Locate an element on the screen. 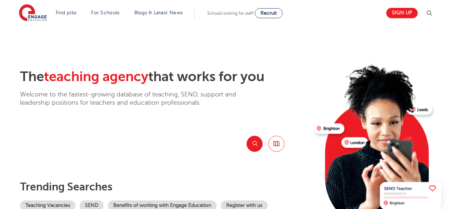 Image resolution: width=452 pixels, height=209 pixels. span: Schools looking for staff is located at coordinates (230, 13).